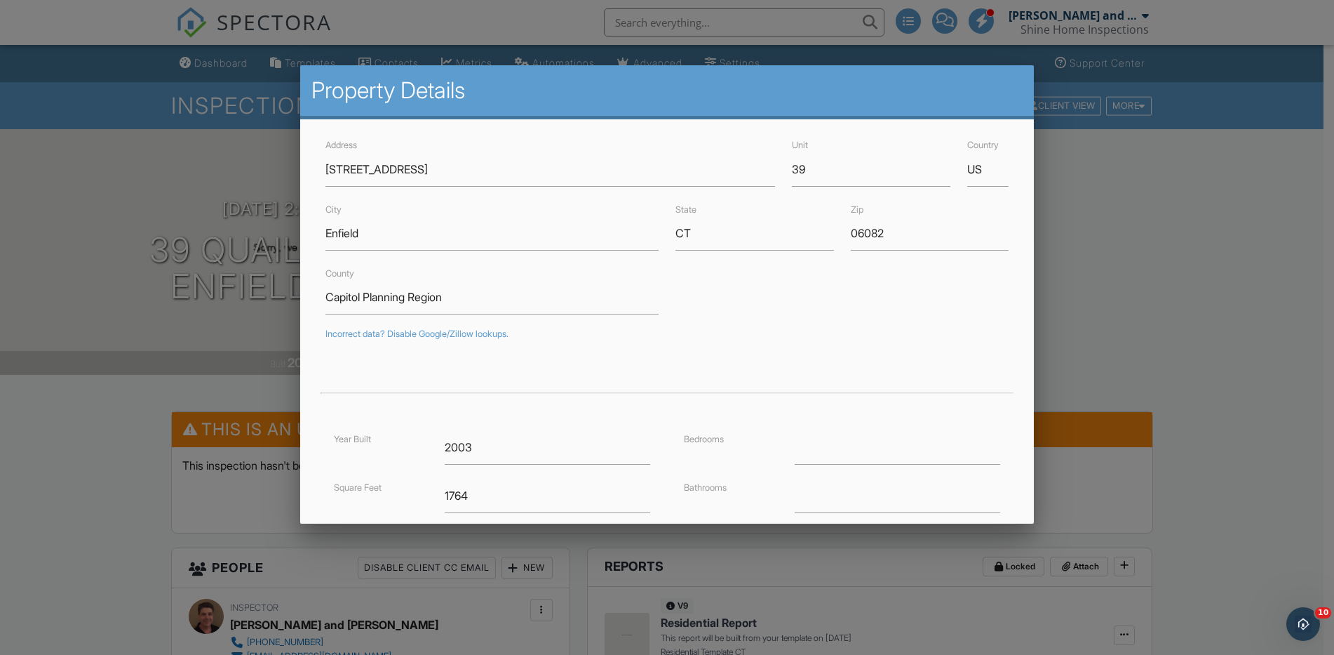  I want to click on label: State, so click(686, 209).